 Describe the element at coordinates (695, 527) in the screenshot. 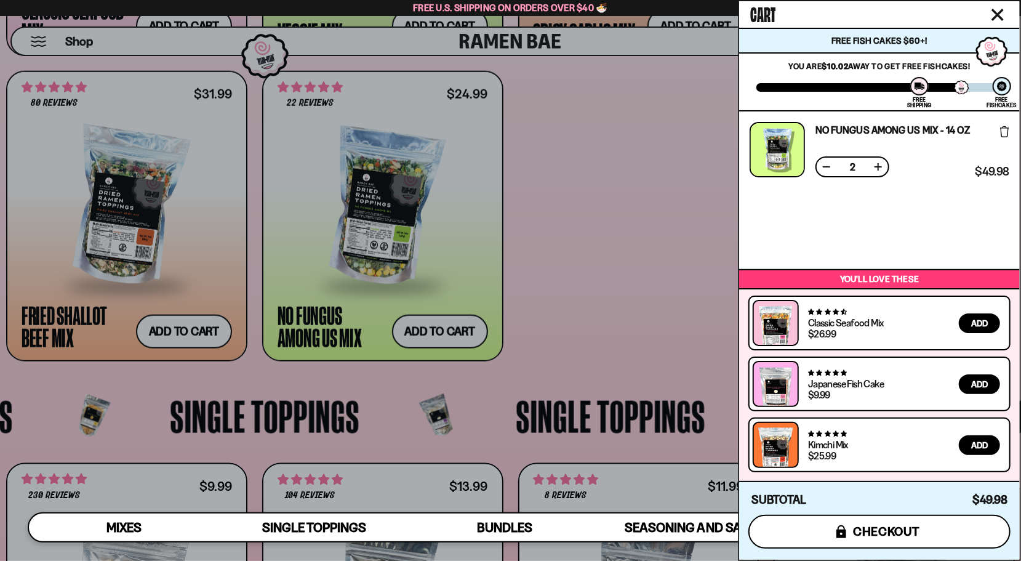

I see `span: Seasoning and Sauce` at that location.